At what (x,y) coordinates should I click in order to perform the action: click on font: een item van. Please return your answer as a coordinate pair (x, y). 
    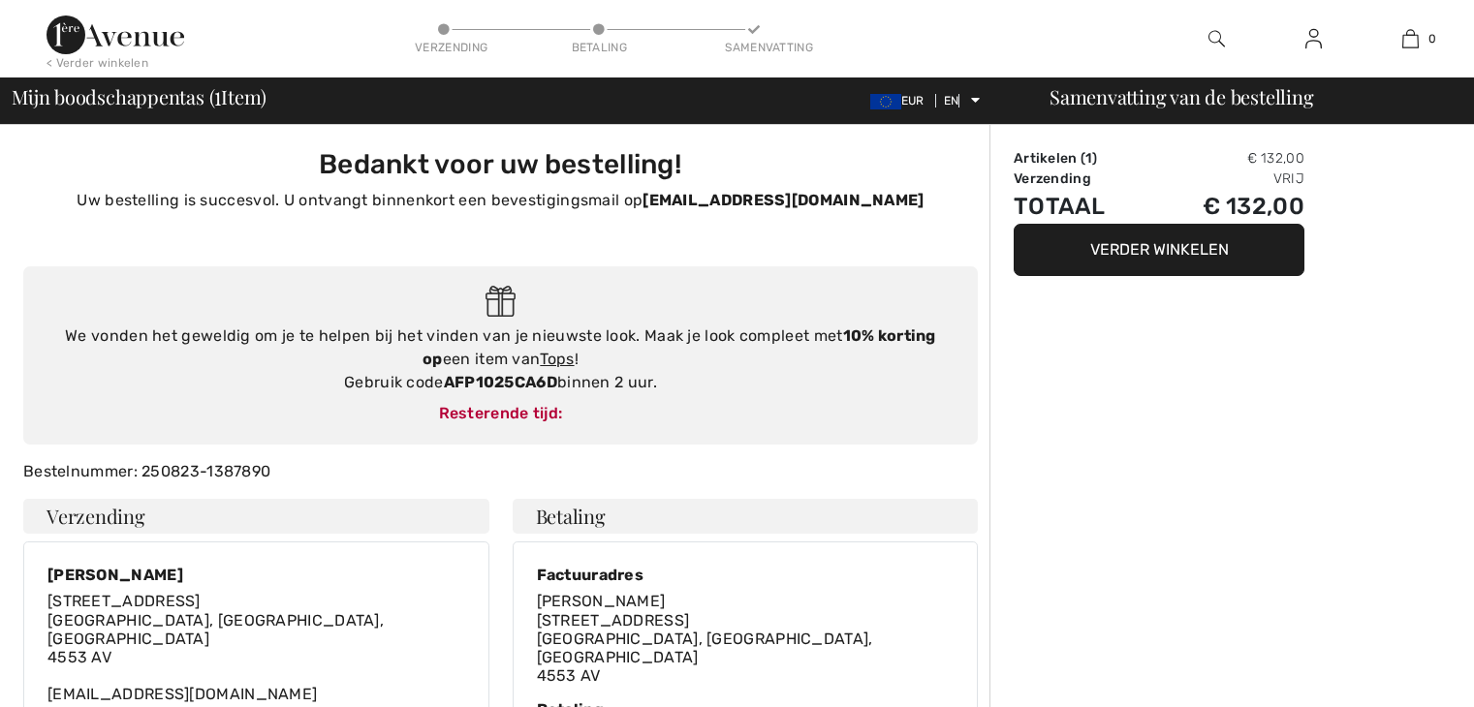
    Looking at the image, I should click on (491, 359).